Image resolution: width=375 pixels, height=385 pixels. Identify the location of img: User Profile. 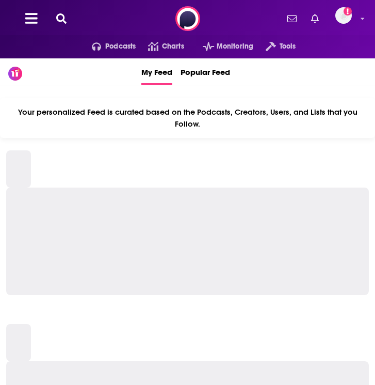
(344, 15).